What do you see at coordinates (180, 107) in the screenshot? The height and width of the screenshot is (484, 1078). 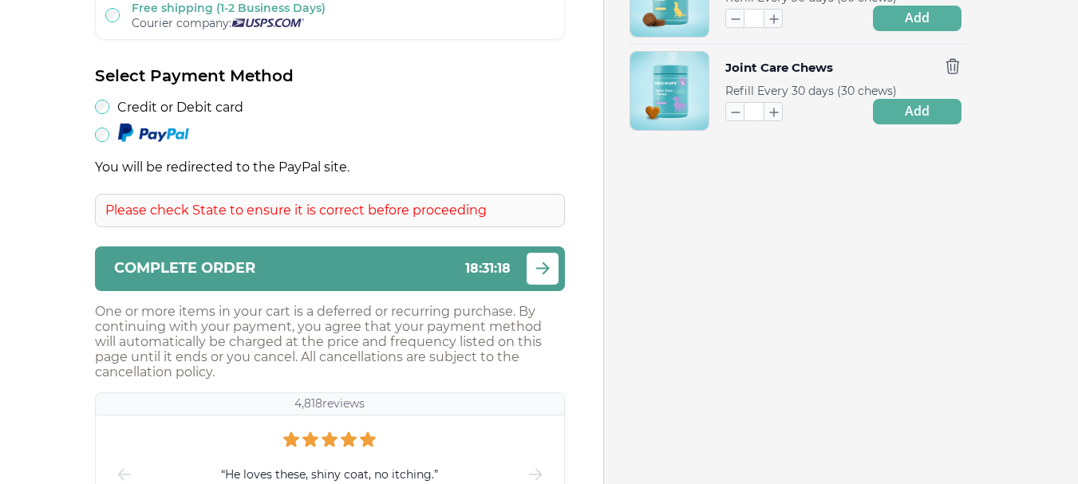 I see `label: Credit or Debit card` at bounding box center [180, 107].